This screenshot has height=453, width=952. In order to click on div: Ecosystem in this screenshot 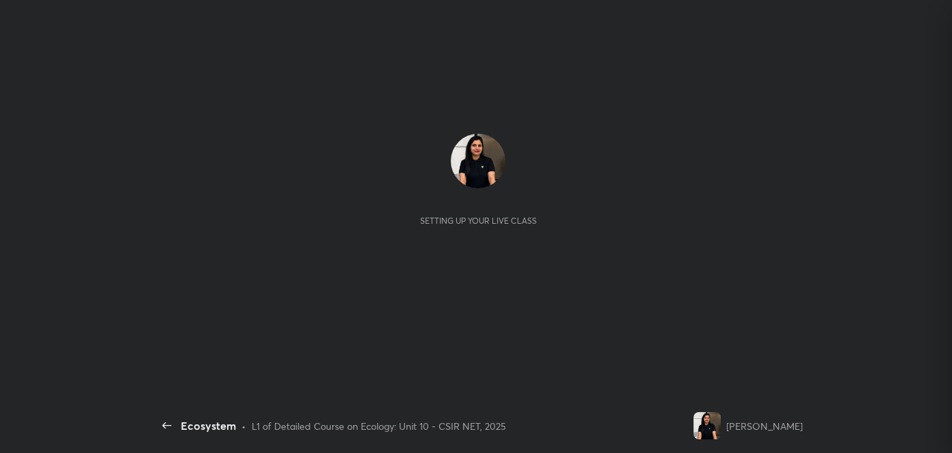, I will do `click(208, 425)`.